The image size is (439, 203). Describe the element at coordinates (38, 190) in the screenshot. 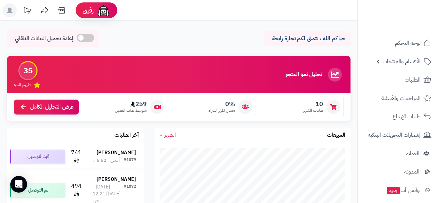

I see `div: تم التوصيل` at that location.